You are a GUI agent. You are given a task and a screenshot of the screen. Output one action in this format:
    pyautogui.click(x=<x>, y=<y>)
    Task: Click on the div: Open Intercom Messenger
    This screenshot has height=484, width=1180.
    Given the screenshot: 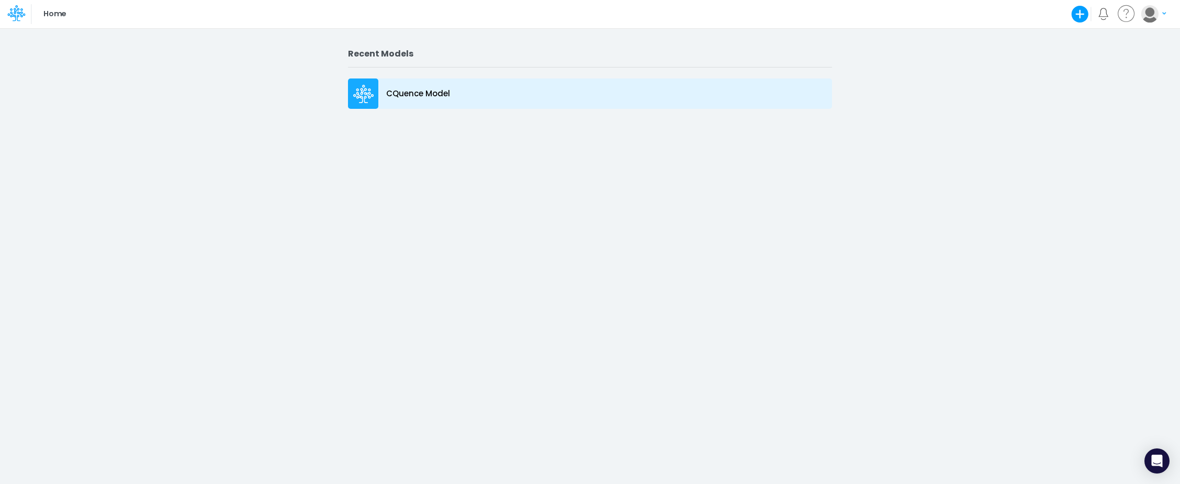 What is the action you would take?
    pyautogui.click(x=1157, y=461)
    